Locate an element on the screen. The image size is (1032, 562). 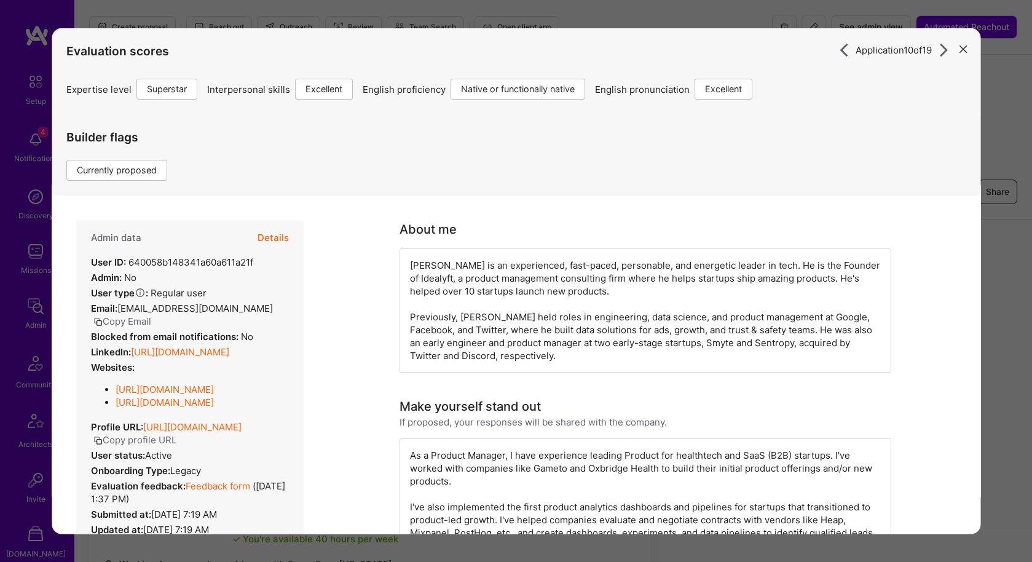
div: modal is located at coordinates (516, 281).